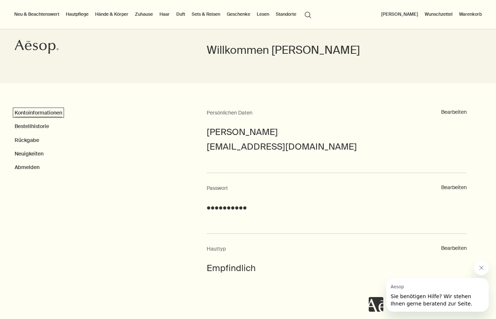 The height and width of the screenshot is (319, 496). I want to click on button: Warenkorb, so click(470, 14).